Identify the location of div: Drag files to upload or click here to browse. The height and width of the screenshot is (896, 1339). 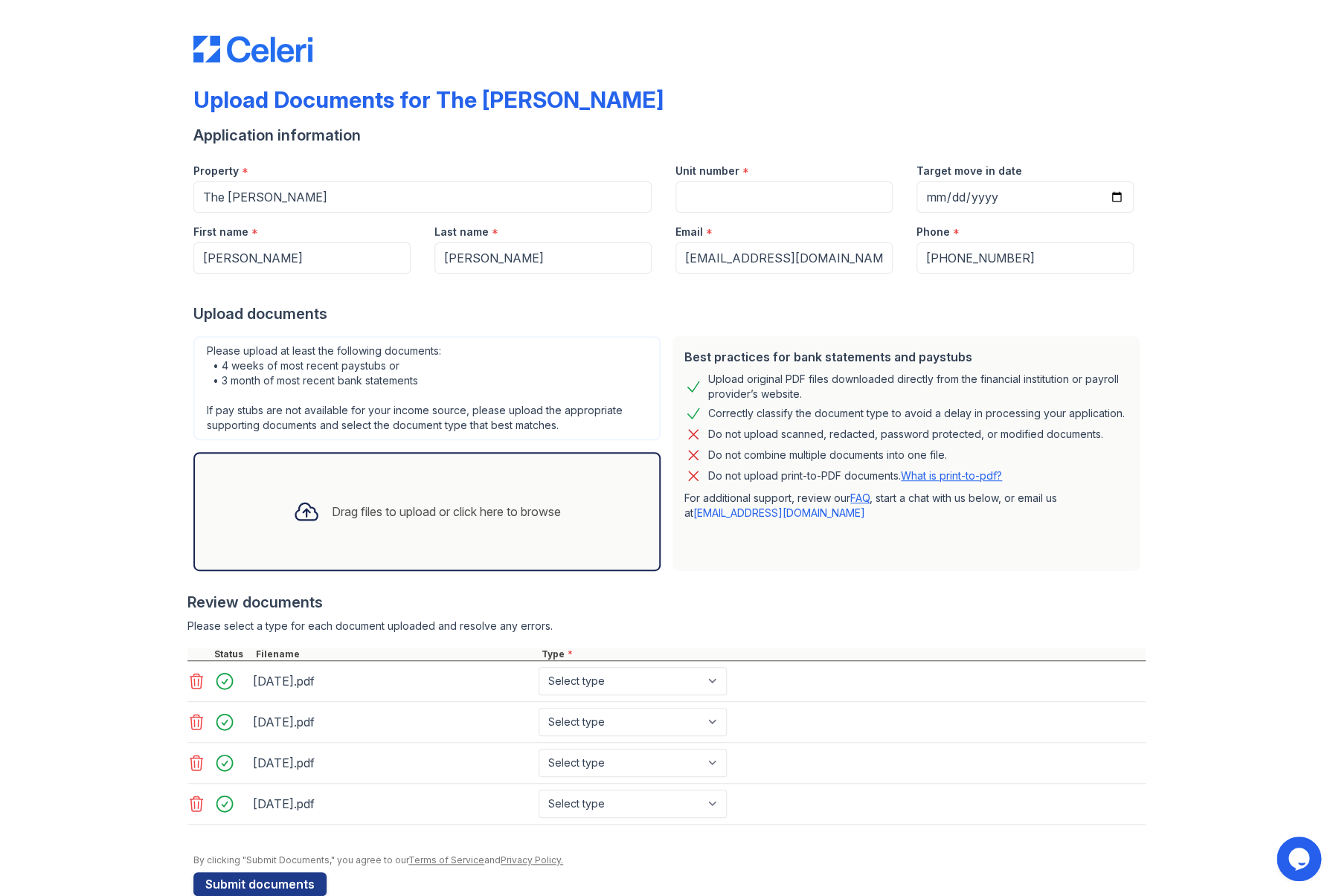
(446, 512).